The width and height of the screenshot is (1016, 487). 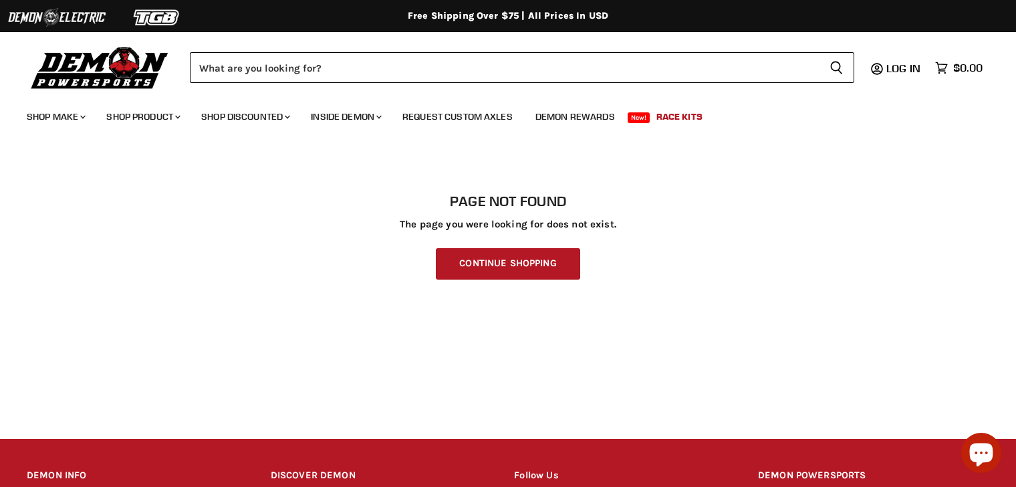 What do you see at coordinates (457, 116) in the screenshot?
I see `a: Request Custom Axles` at bounding box center [457, 116].